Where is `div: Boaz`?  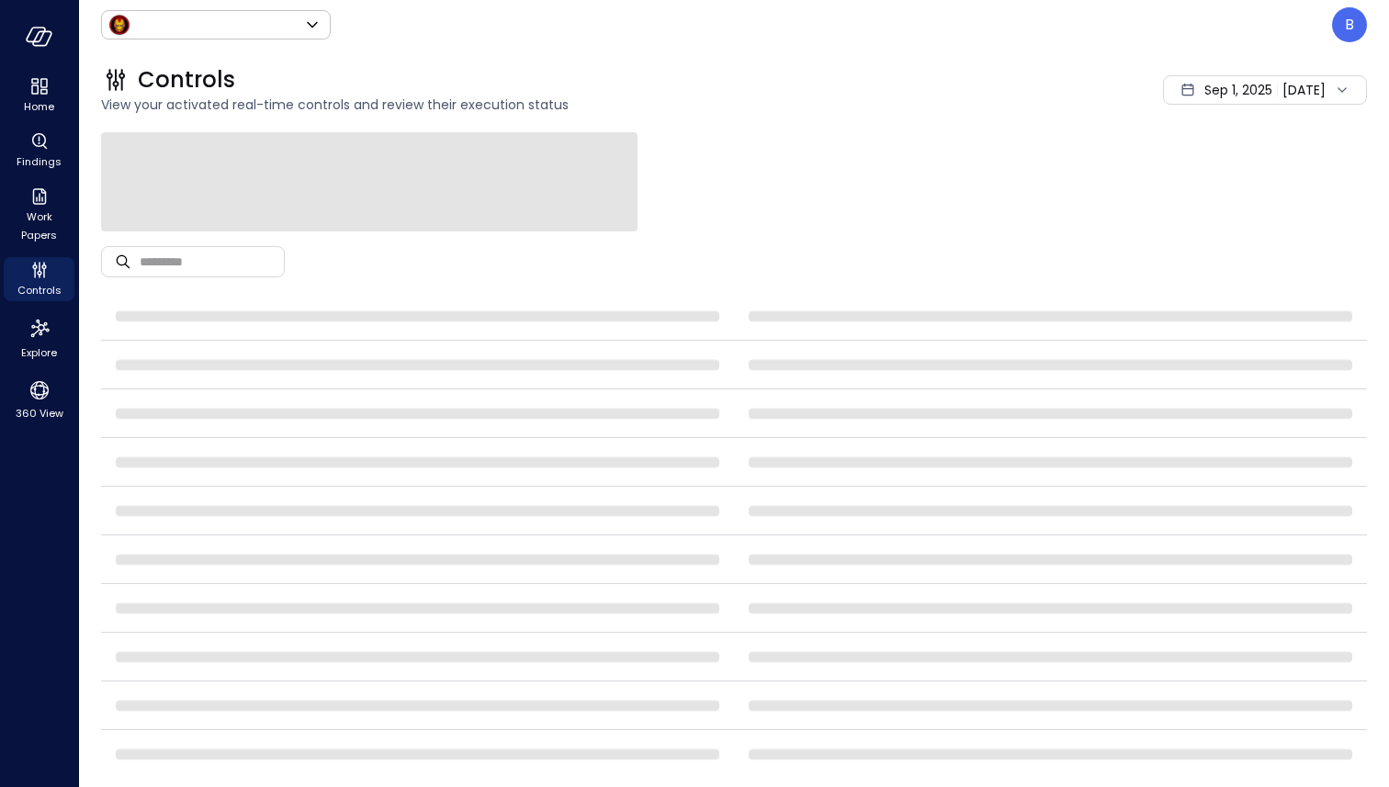 div: Boaz is located at coordinates (1349, 25).